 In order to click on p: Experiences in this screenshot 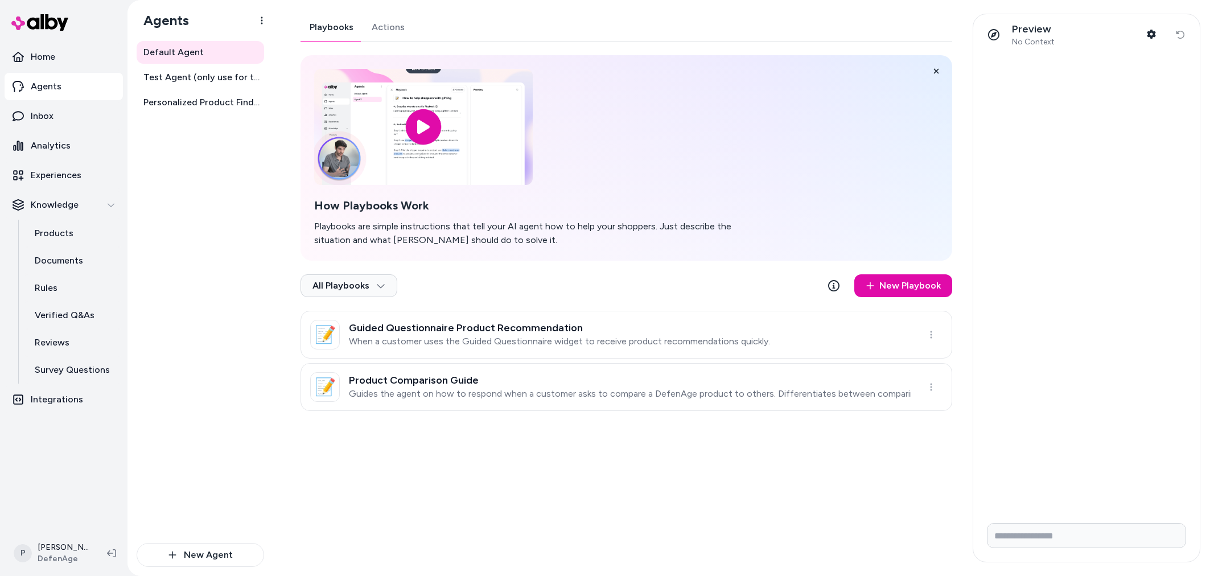, I will do `click(56, 175)`.